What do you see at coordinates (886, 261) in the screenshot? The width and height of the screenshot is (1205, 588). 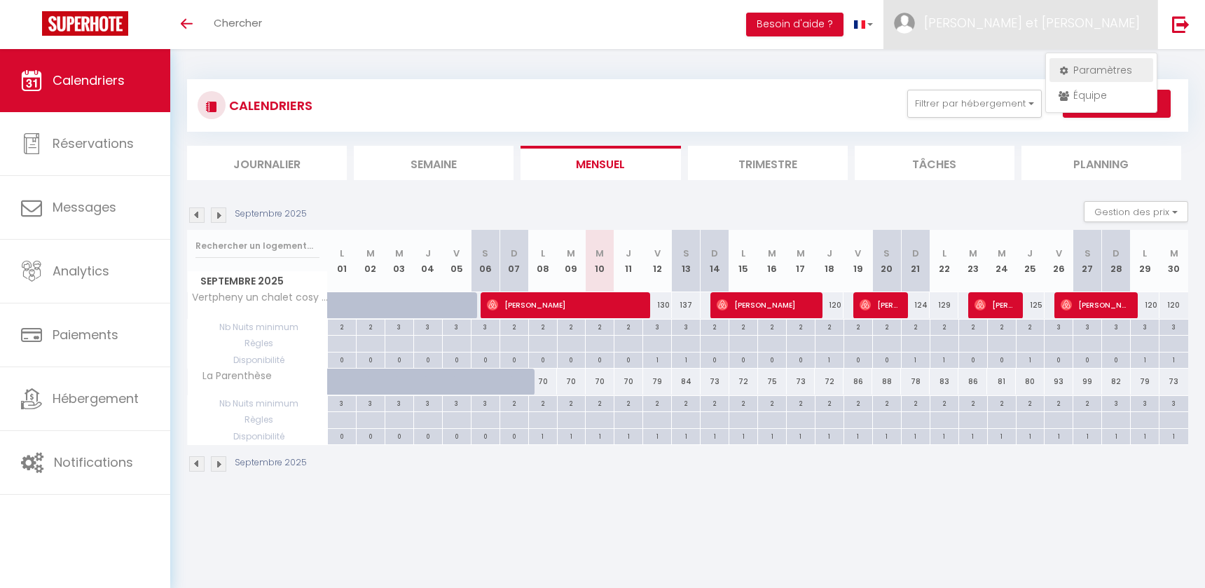 I see `th: 20` at bounding box center [886, 261].